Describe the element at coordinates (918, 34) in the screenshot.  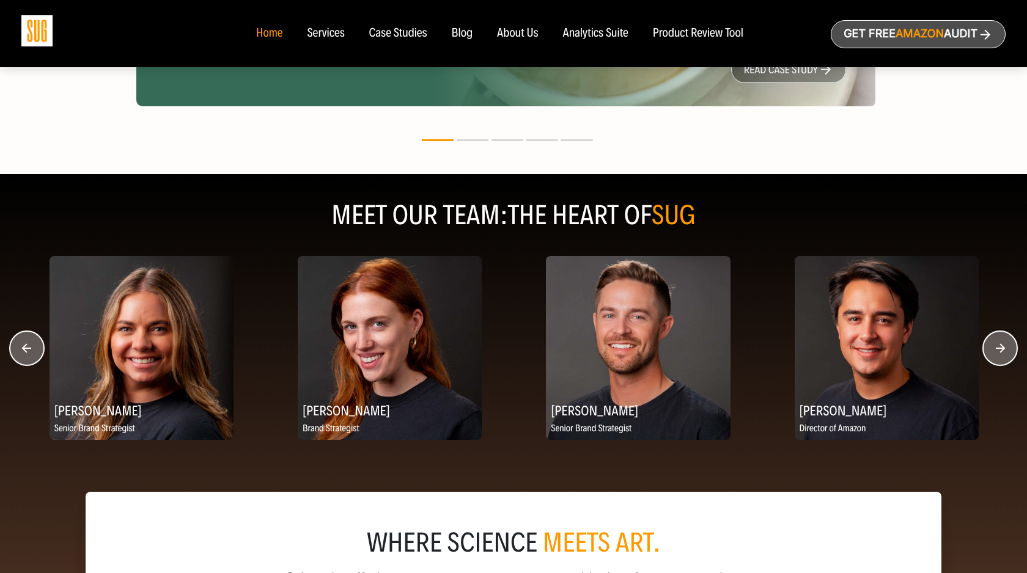
I see `a: Get freeAmazonAudit` at that location.